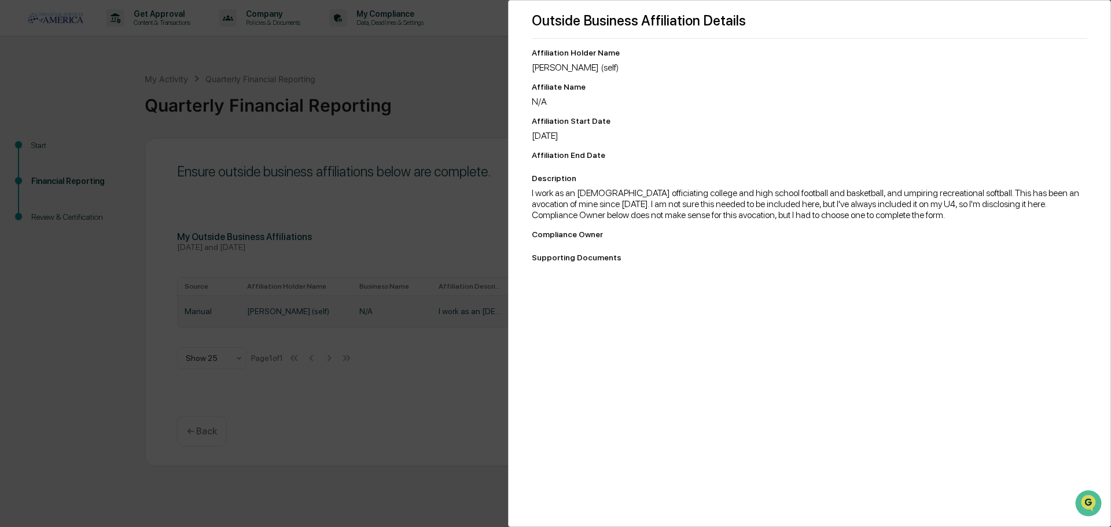  What do you see at coordinates (111, 34) in the screenshot?
I see `p: How can we help?` at bounding box center [111, 34].